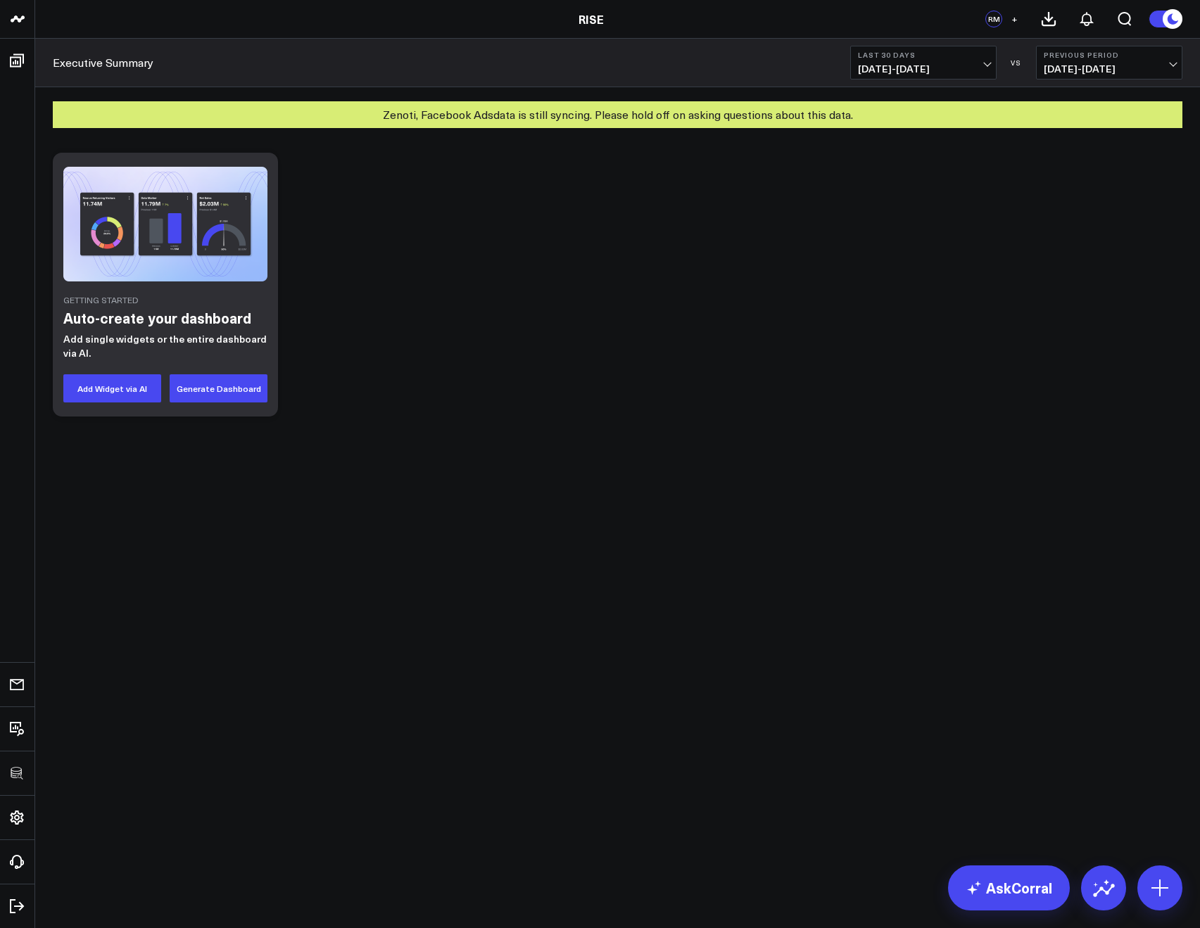 The width and height of the screenshot is (1200, 928). What do you see at coordinates (112, 388) in the screenshot?
I see `button: Add Widget via AI` at bounding box center [112, 388].